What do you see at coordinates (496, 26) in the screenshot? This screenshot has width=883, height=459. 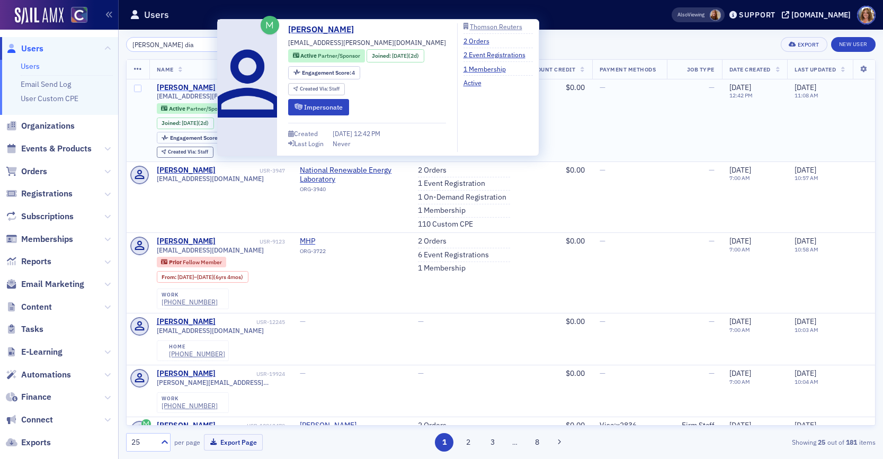 I see `div: Thomson Reuters` at bounding box center [496, 26].